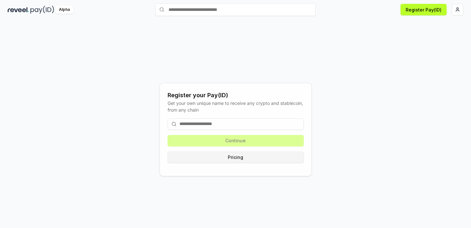 This screenshot has height=228, width=471. What do you see at coordinates (235, 95) in the screenshot?
I see `div: Register your Pay(ID)` at bounding box center [235, 95].